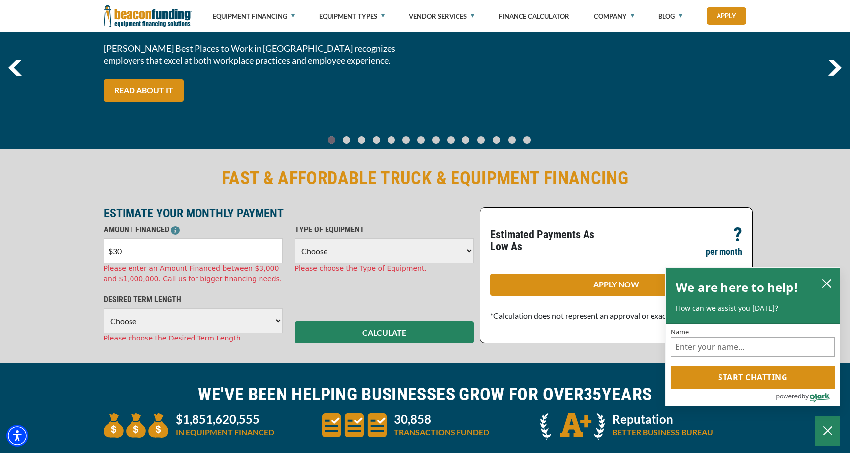 The width and height of the screenshot is (850, 453). Describe the element at coordinates (527, 140) in the screenshot. I see `a: Go To Slide 13` at that location.